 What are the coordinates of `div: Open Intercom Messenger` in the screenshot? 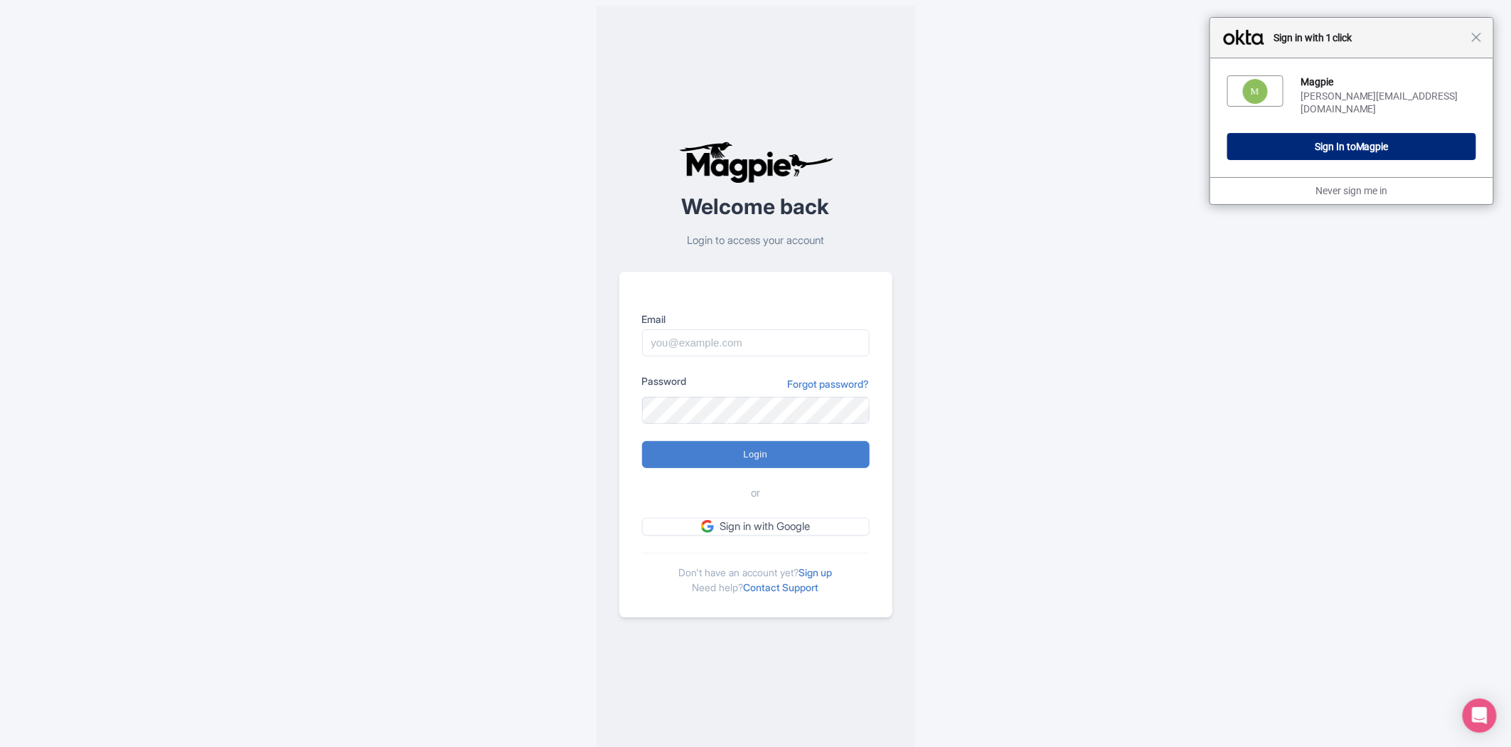 It's located at (1480, 715).